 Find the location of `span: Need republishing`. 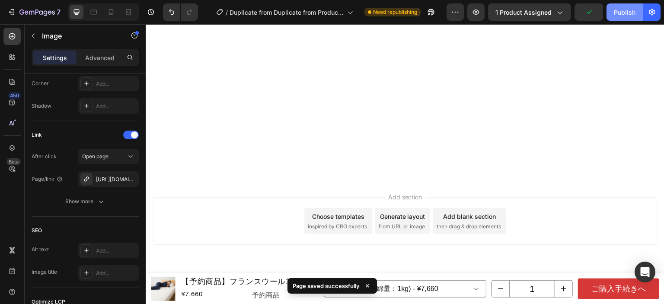

span: Need republishing is located at coordinates (395, 12).